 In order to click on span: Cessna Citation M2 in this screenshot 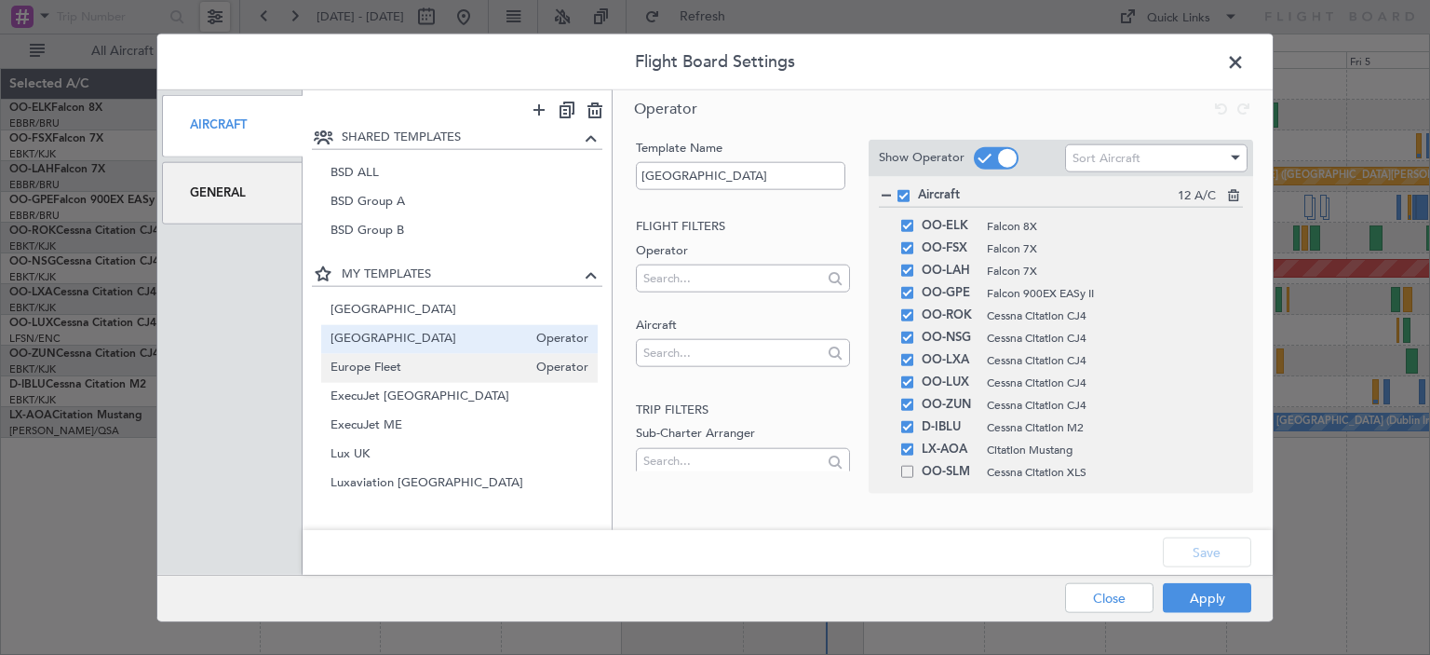, I will do `click(1106, 426)`.